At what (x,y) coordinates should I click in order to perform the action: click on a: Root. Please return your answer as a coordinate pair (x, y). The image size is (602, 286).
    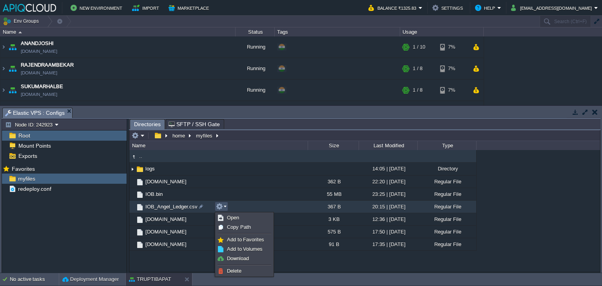
    Looking at the image, I should click on (24, 136).